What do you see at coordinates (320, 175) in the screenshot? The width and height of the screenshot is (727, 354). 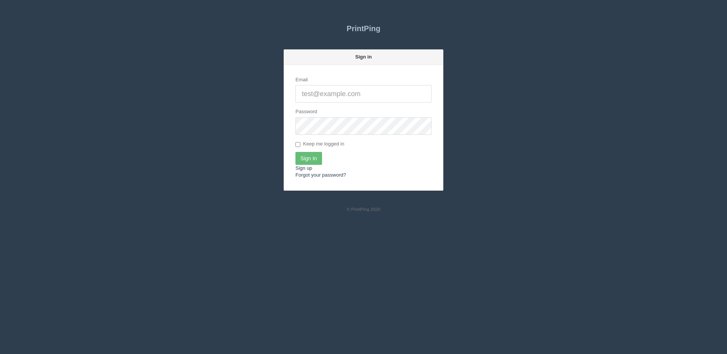 I see `a: Forgot your password?` at bounding box center [320, 175].